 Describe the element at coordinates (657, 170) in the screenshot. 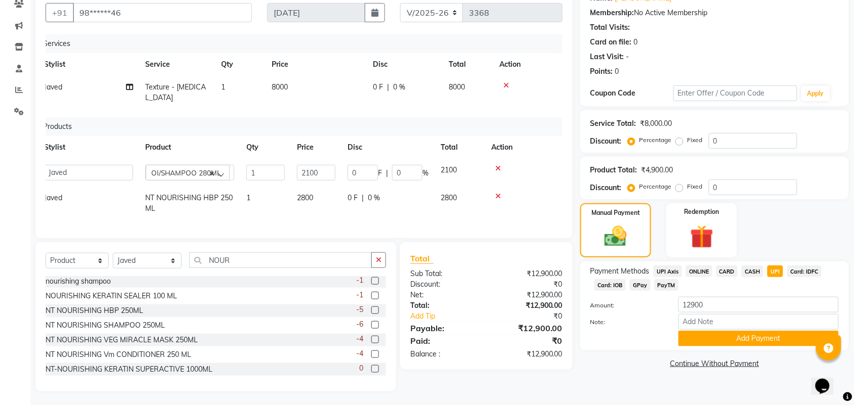

I see `div: ₹4,900.00` at that location.